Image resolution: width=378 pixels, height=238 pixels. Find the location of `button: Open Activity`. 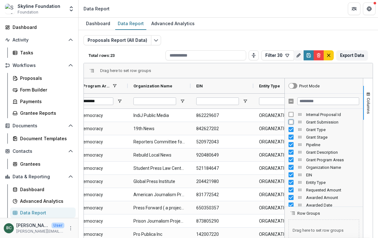

button: Open Activity is located at coordinates (39, 40).